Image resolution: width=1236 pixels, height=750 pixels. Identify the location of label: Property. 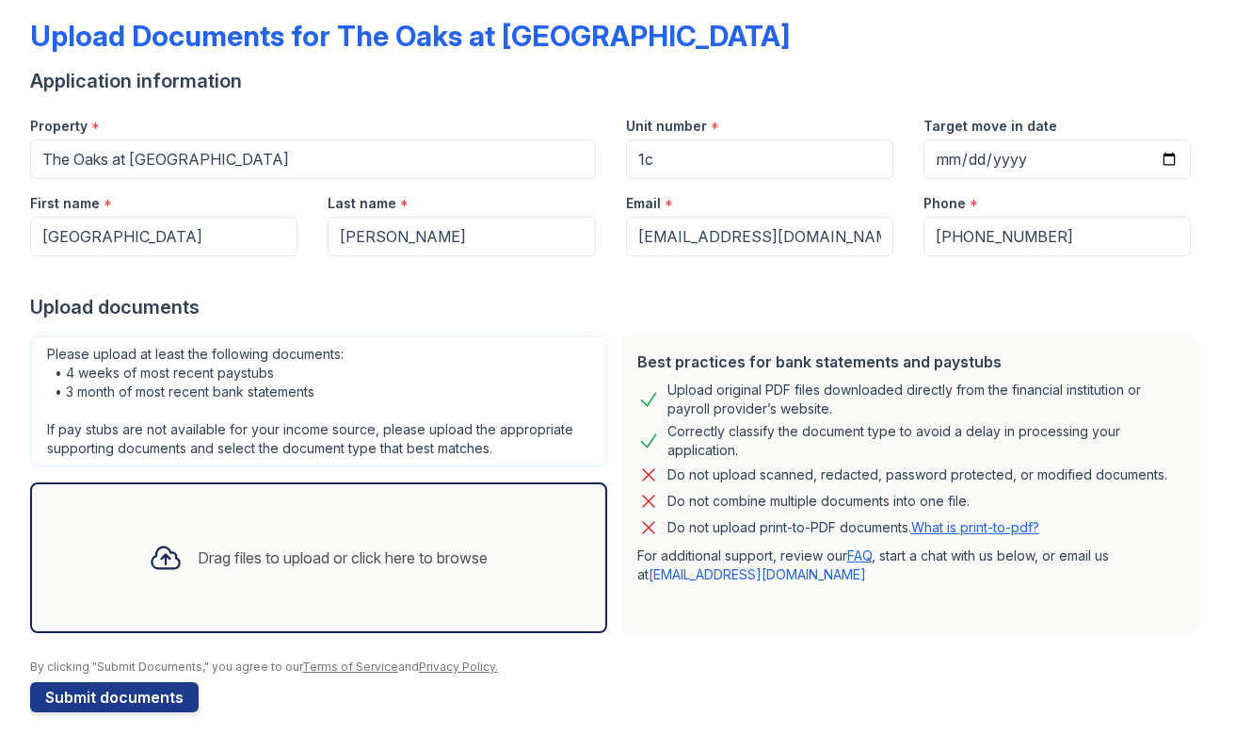
(58, 126).